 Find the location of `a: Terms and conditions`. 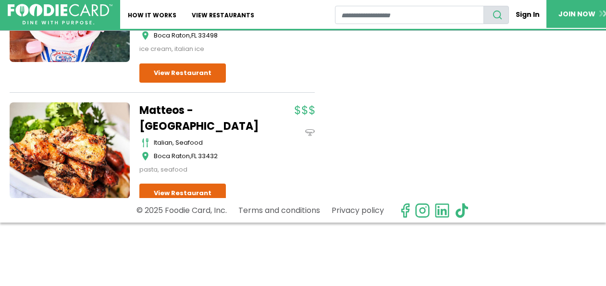

a: Terms and conditions is located at coordinates (279, 210).